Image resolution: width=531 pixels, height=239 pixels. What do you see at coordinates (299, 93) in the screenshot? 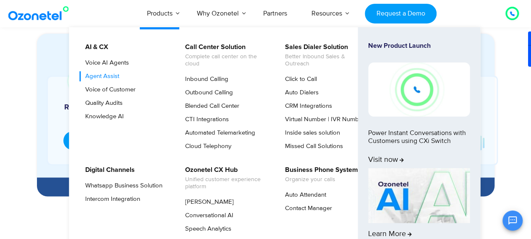
I see `a: Auto Dialers` at bounding box center [299, 93].